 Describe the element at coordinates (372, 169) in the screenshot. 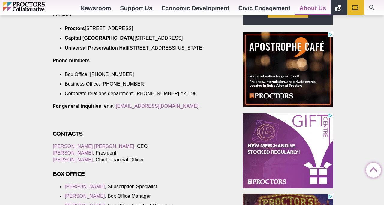

I see `a: Back to Top` at that location.